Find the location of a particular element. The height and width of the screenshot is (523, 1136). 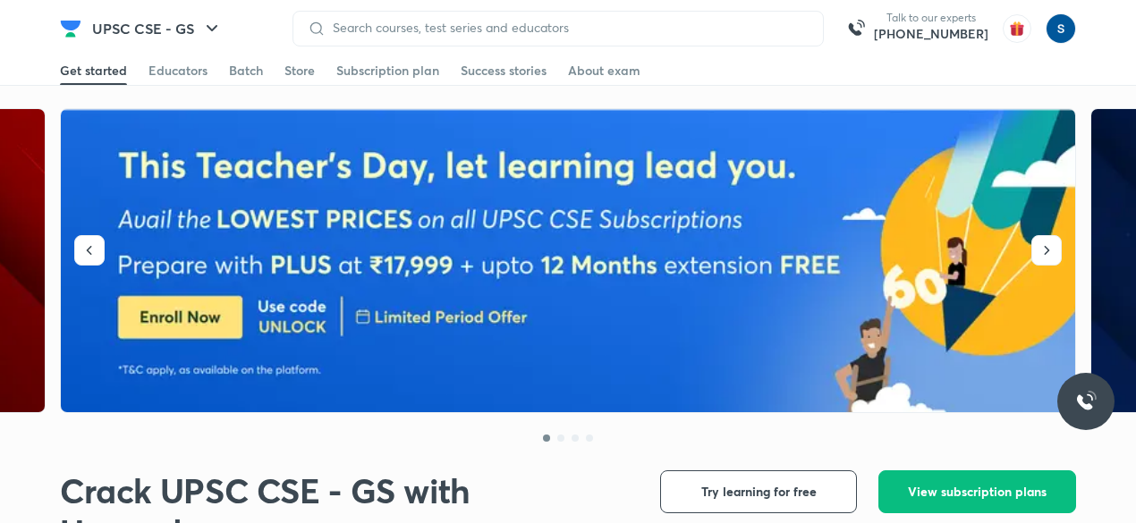

img: Company Logo is located at coordinates (71, 29).